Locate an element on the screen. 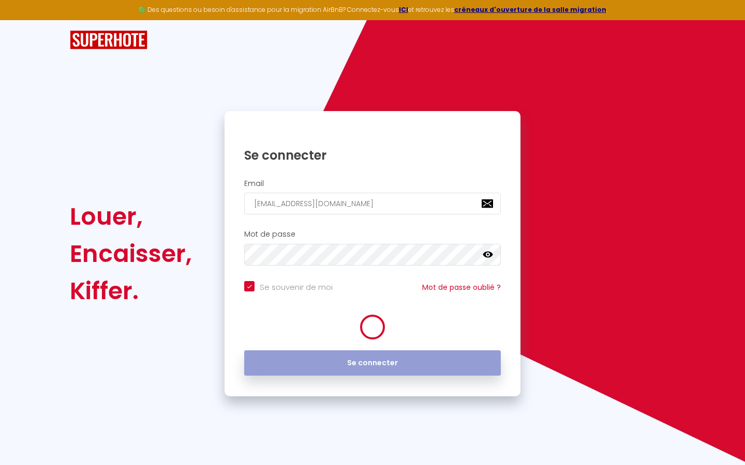  h2: Email is located at coordinates (372, 184).